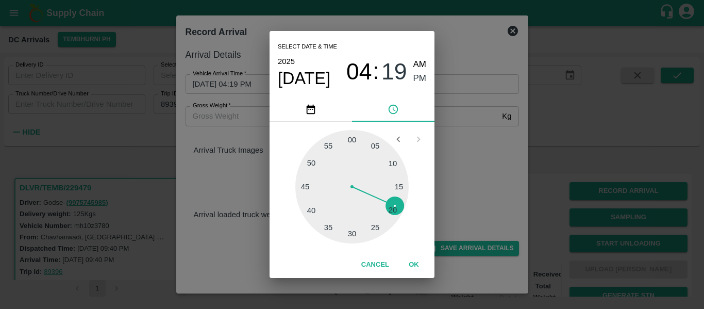 This screenshot has width=704, height=309. I want to click on button: 19, so click(394, 71).